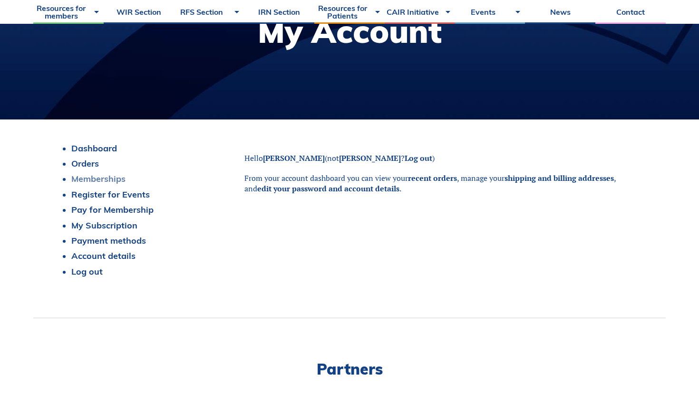 The width and height of the screenshot is (699, 396). Describe the element at coordinates (98, 178) in the screenshot. I see `a: Memberships` at that location.